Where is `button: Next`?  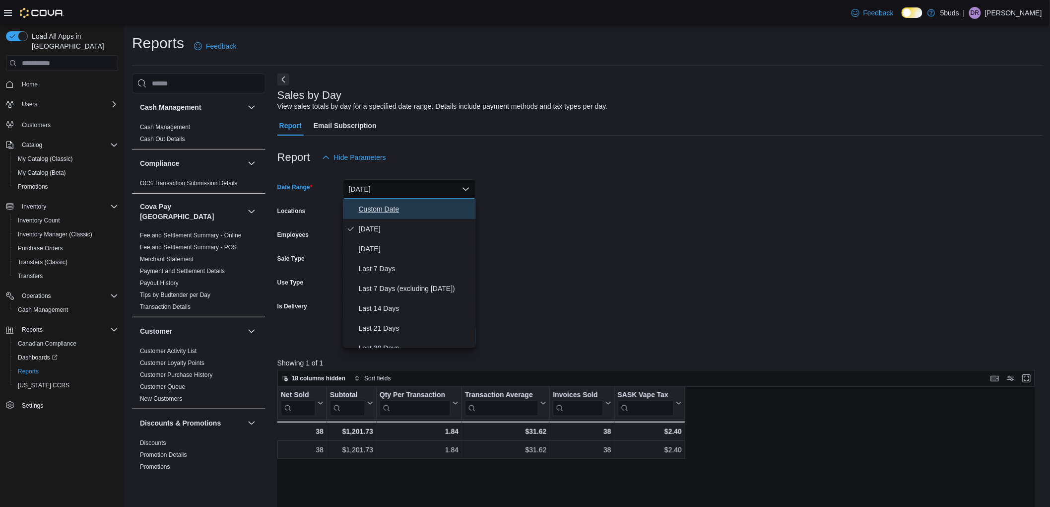 button: Next is located at coordinates (283, 79).